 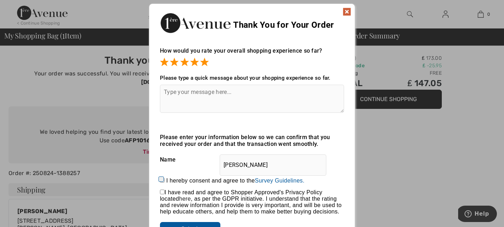 I want to click on div: Please enter your information below so we can confirm that you received your order and that the t..., so click(x=252, y=140).